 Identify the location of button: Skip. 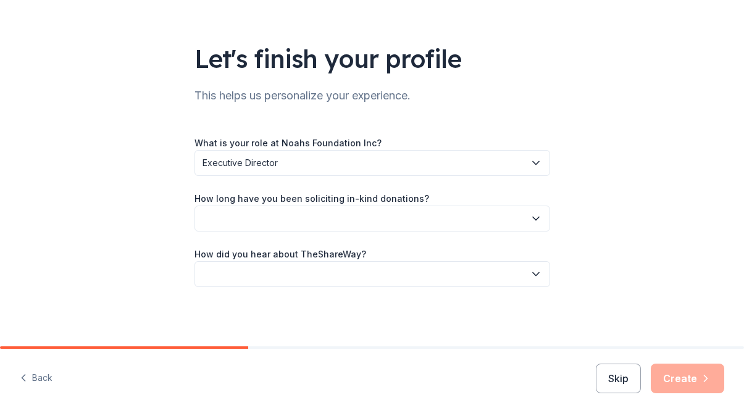
(618, 378).